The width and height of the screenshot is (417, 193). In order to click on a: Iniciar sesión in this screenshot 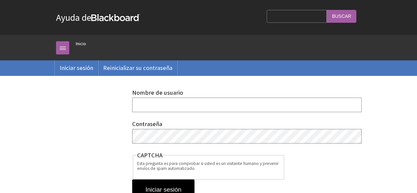, I will do `click(76, 68)`.